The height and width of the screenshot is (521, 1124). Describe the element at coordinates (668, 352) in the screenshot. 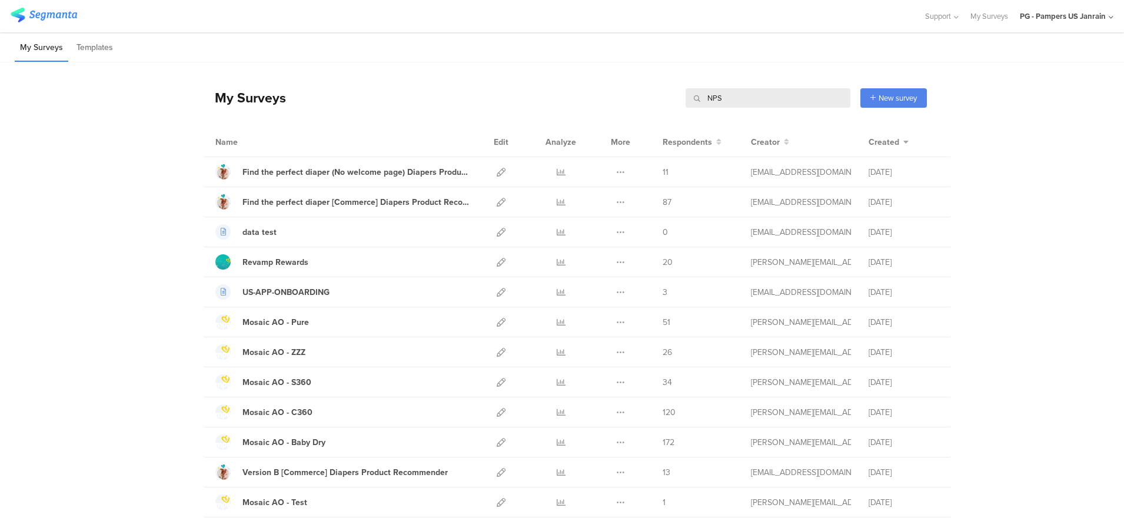

I see `span: 26` at that location.